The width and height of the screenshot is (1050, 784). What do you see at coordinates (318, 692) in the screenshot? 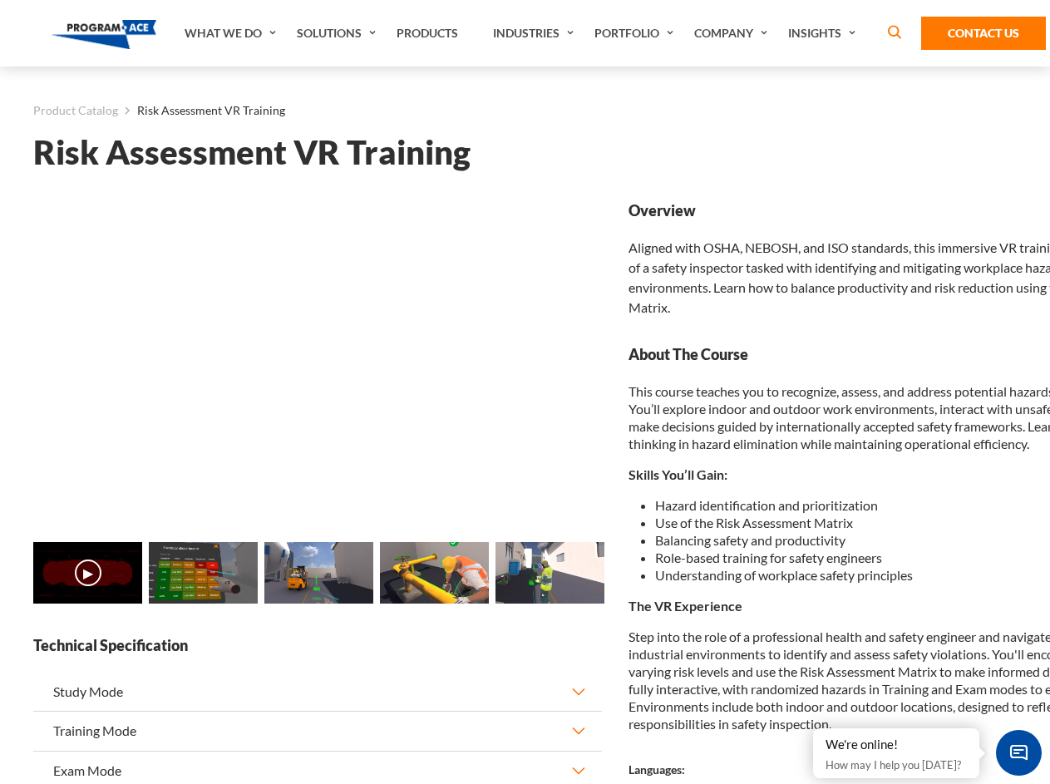
I see `button: Study Mode` at bounding box center [318, 692].